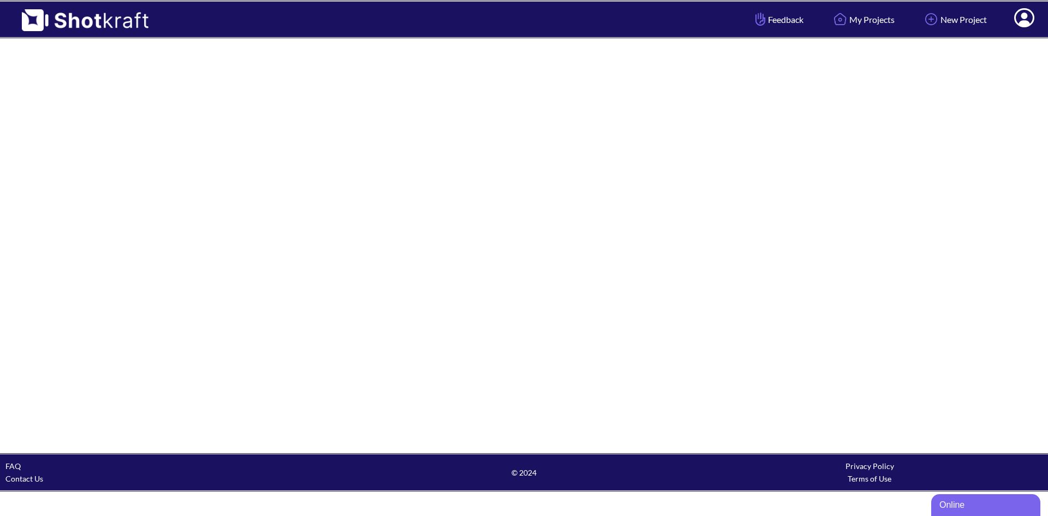 This screenshot has height=516, width=1048. What do you see at coordinates (931, 19) in the screenshot?
I see `img: Add Icon` at bounding box center [931, 19].